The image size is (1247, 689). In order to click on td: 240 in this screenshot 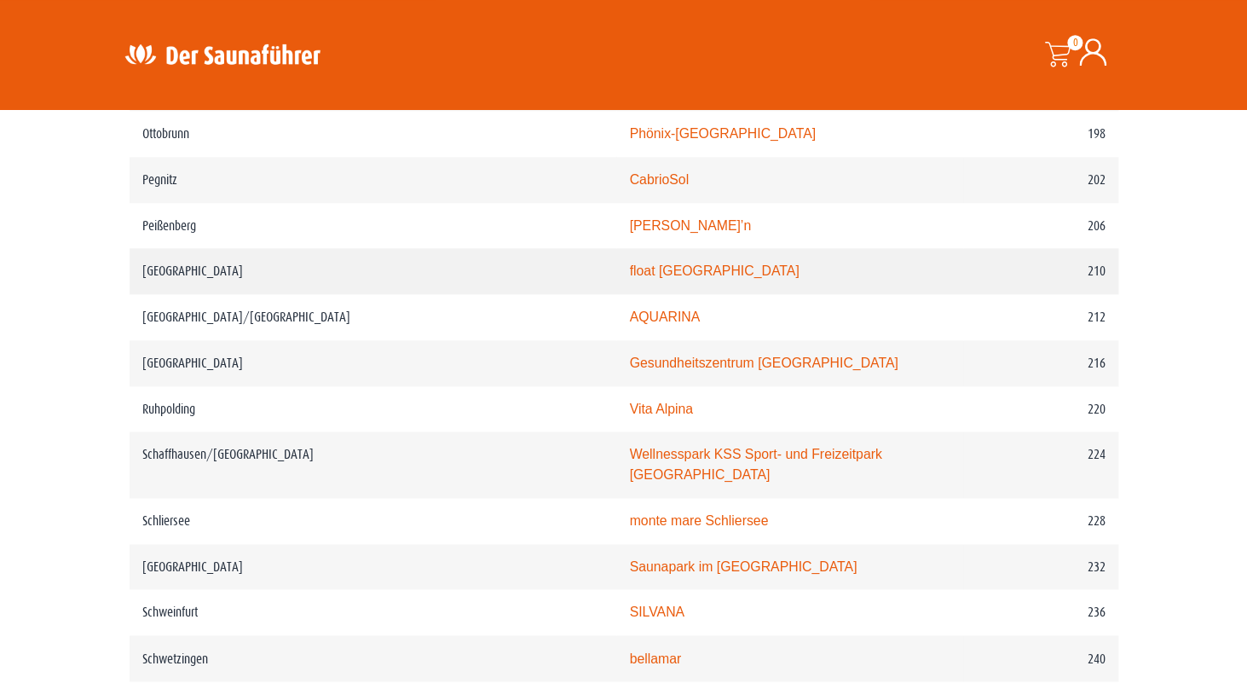, I will do `click(1041, 658)`.